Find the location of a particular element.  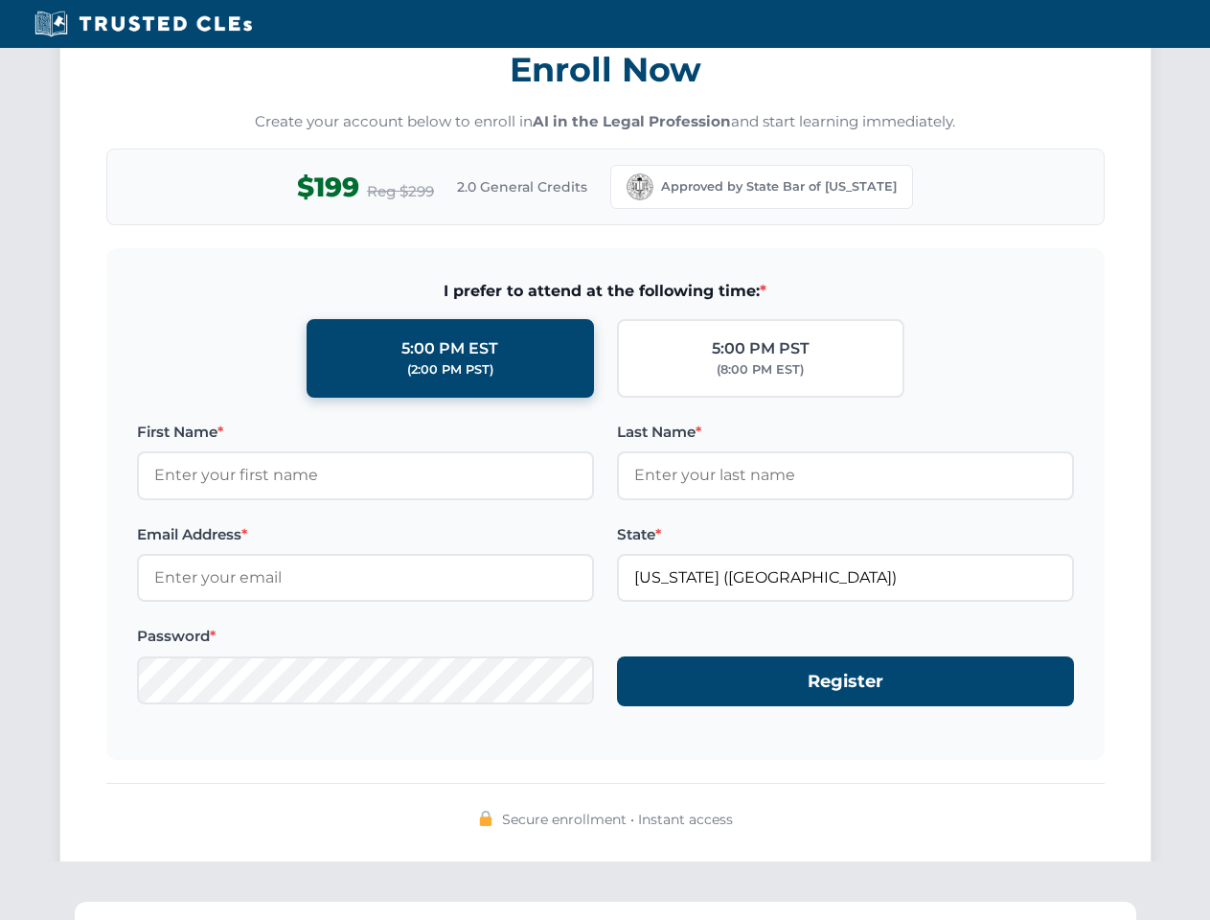

div: (8:00 PM EST) is located at coordinates (760, 370).